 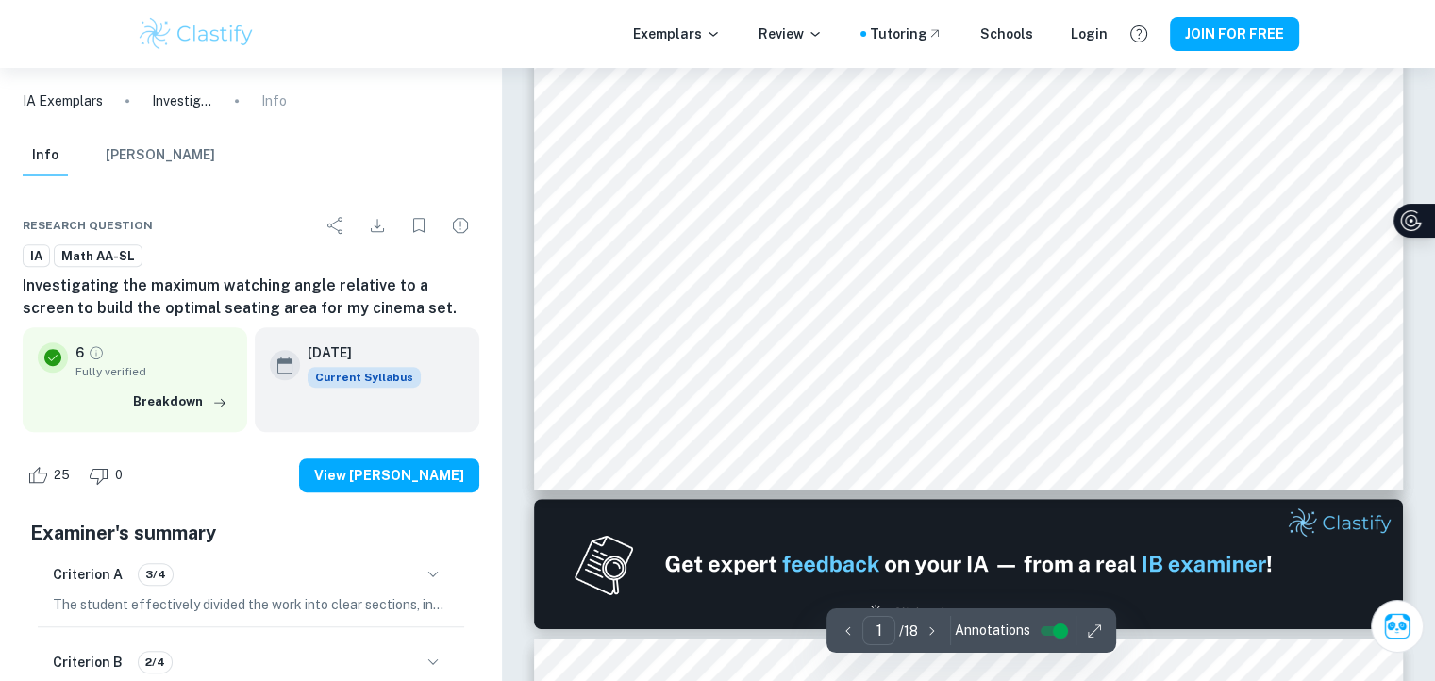 I want to click on a: JOIN FOR FREE, so click(x=1234, y=34).